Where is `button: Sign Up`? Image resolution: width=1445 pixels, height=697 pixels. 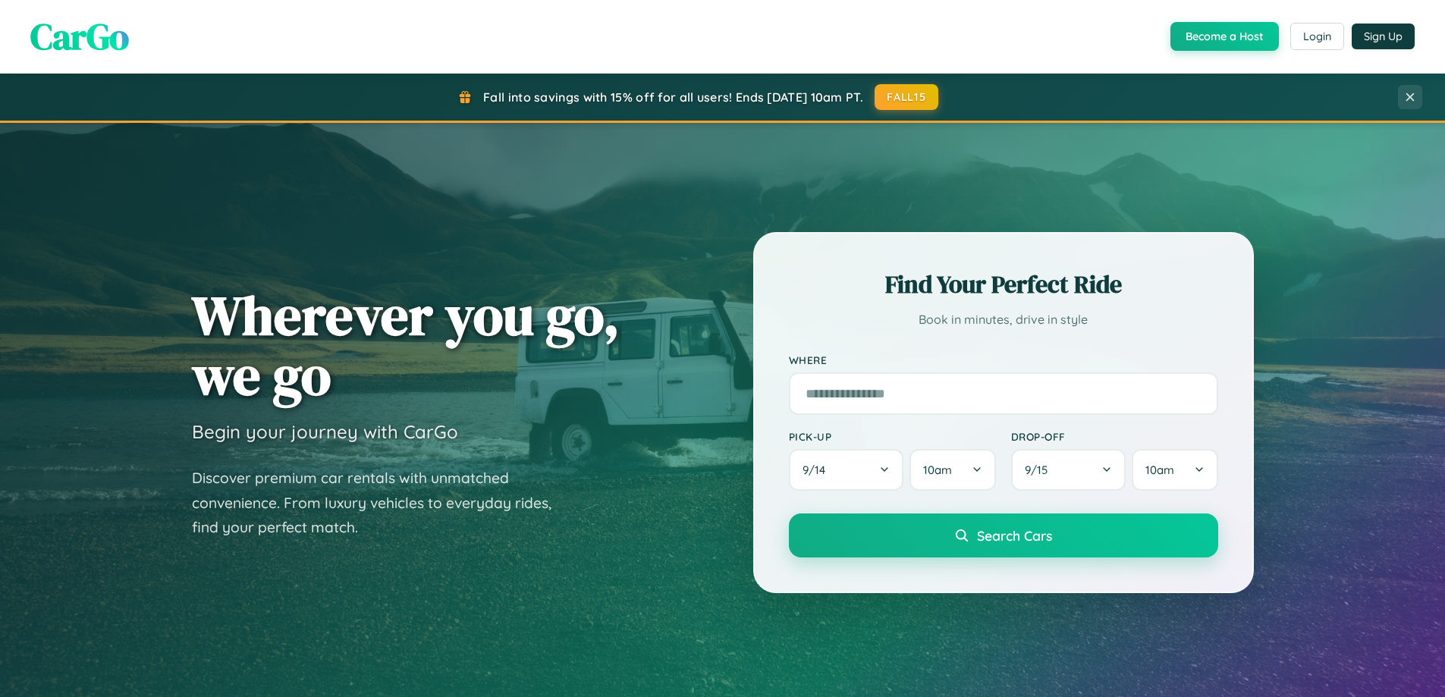 button: Sign Up is located at coordinates (1382, 36).